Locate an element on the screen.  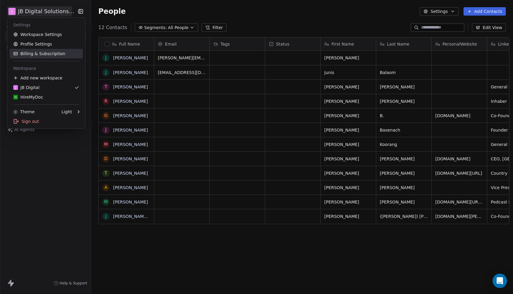
div: HireMyDoc is located at coordinates (28, 97).